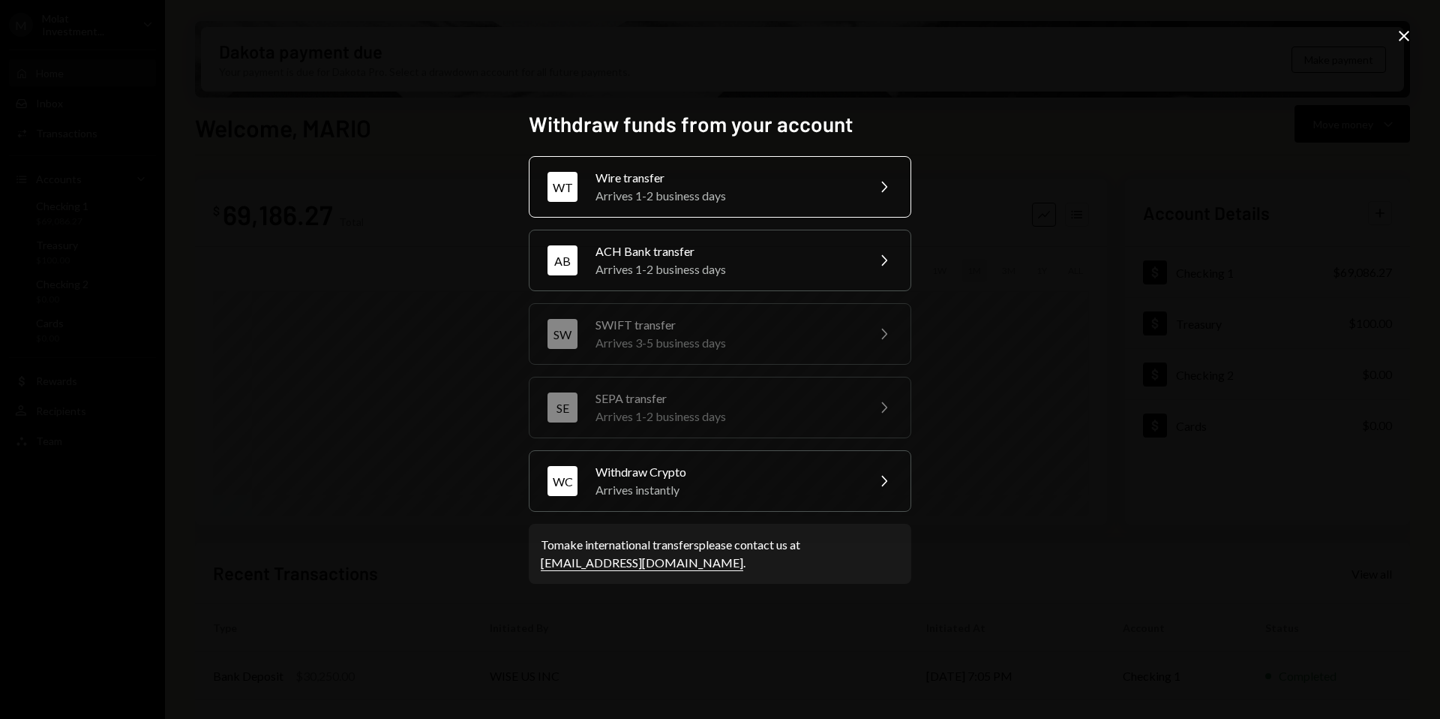 Image resolution: width=1440 pixels, height=719 pixels. I want to click on h2: Withdraw funds from your account, so click(720, 124).